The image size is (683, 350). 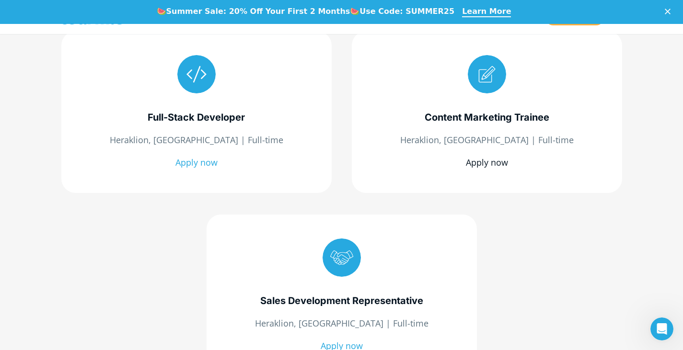 I want to click on a: Learn More, so click(x=486, y=12).